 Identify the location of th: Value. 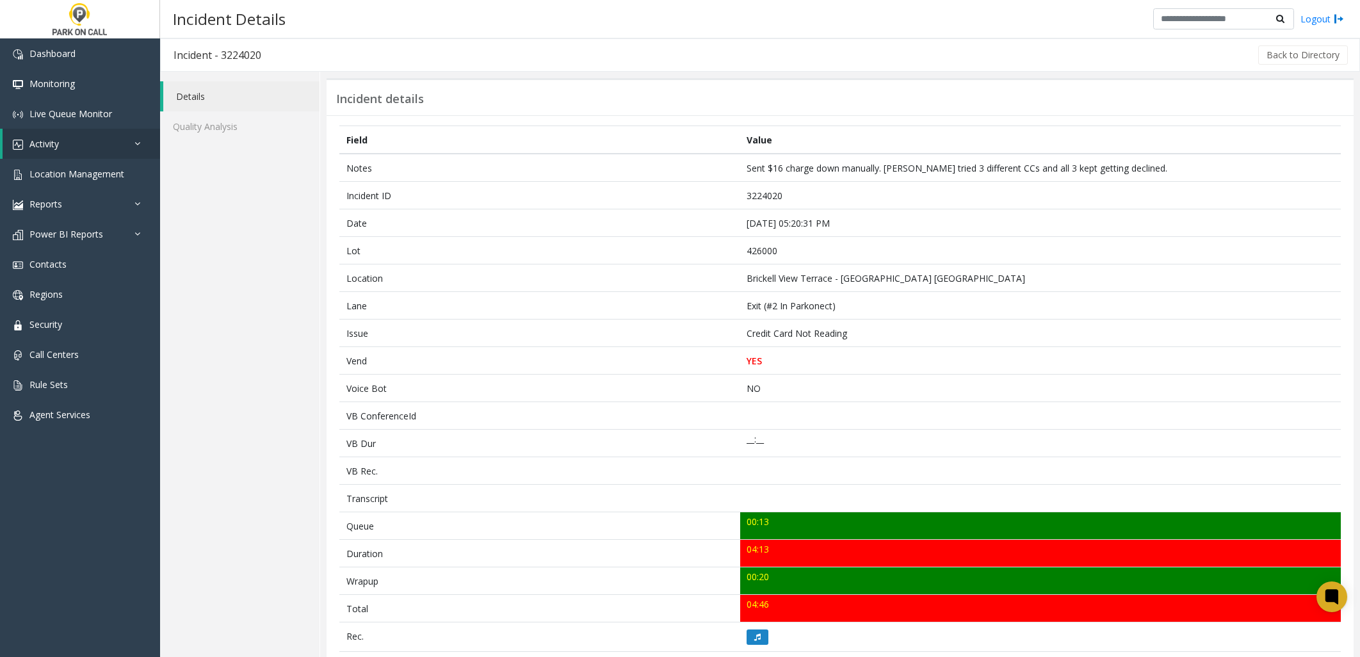
(1040, 140).